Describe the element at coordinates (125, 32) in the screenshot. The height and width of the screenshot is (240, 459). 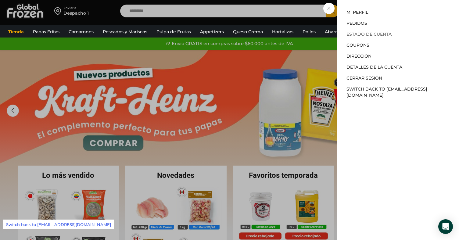
I see `a: Pescados y Mariscos` at that location.